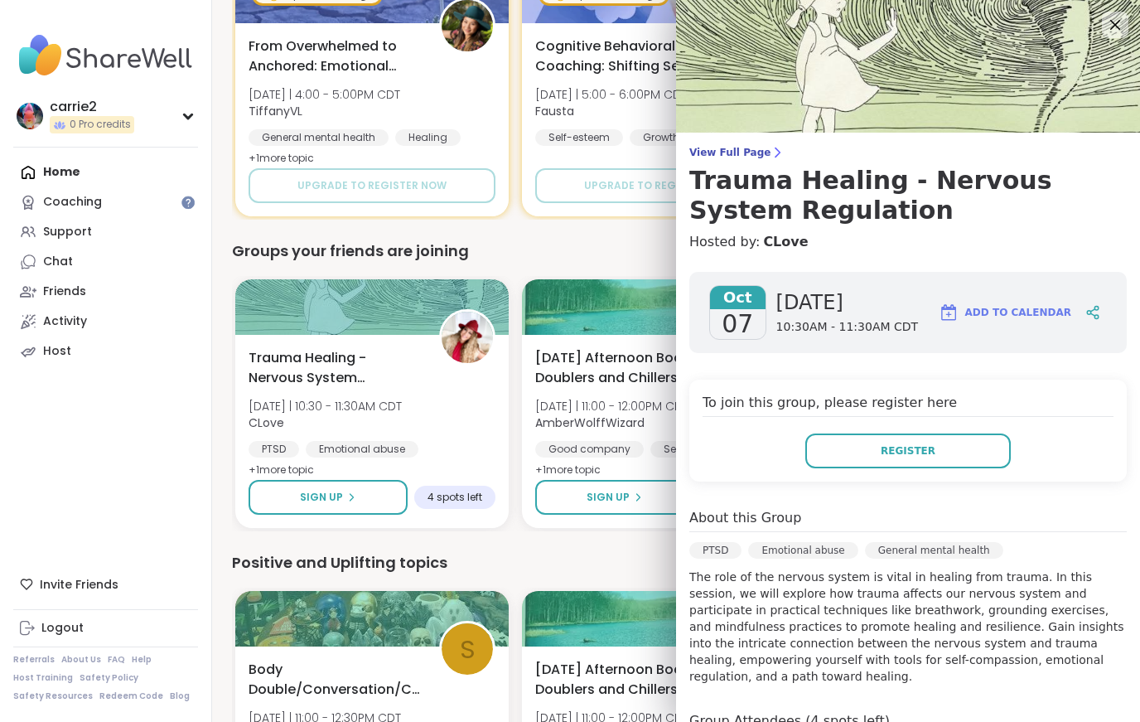 This screenshot has height=722, width=1140. I want to click on div: Self-esteem, so click(579, 138).